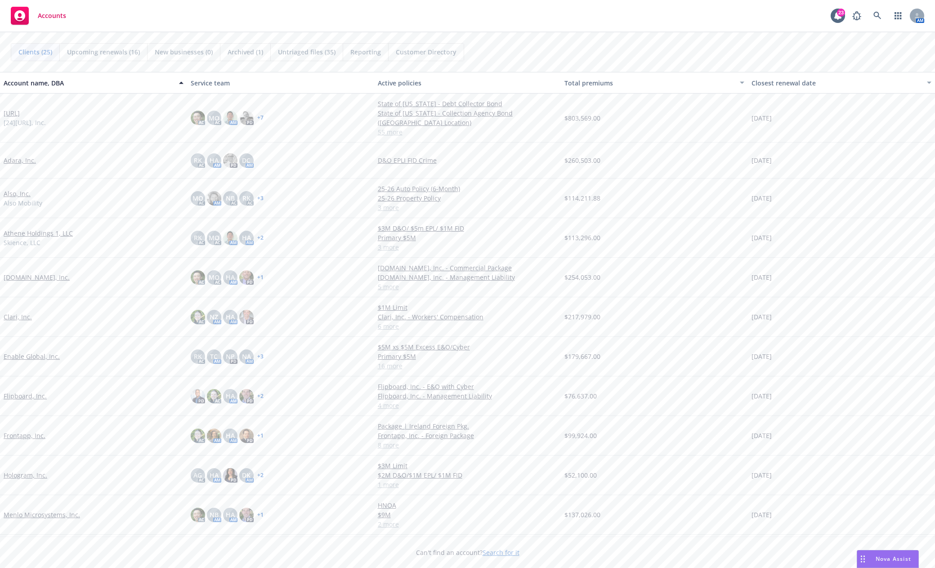 This screenshot has height=568, width=935. I want to click on a: 4 more, so click(468, 405).